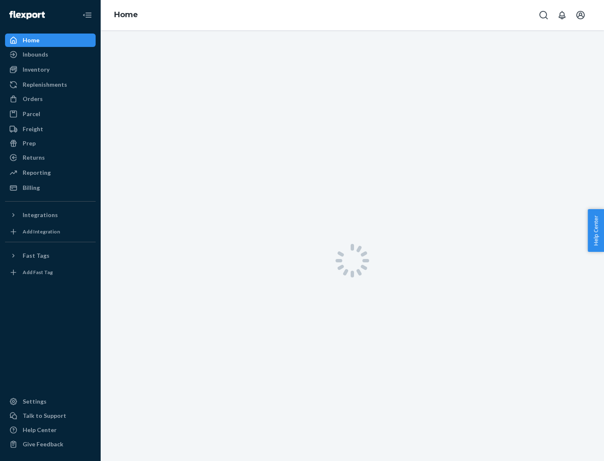  Describe the element at coordinates (50, 70) in the screenshot. I see `a: Inventory` at that location.